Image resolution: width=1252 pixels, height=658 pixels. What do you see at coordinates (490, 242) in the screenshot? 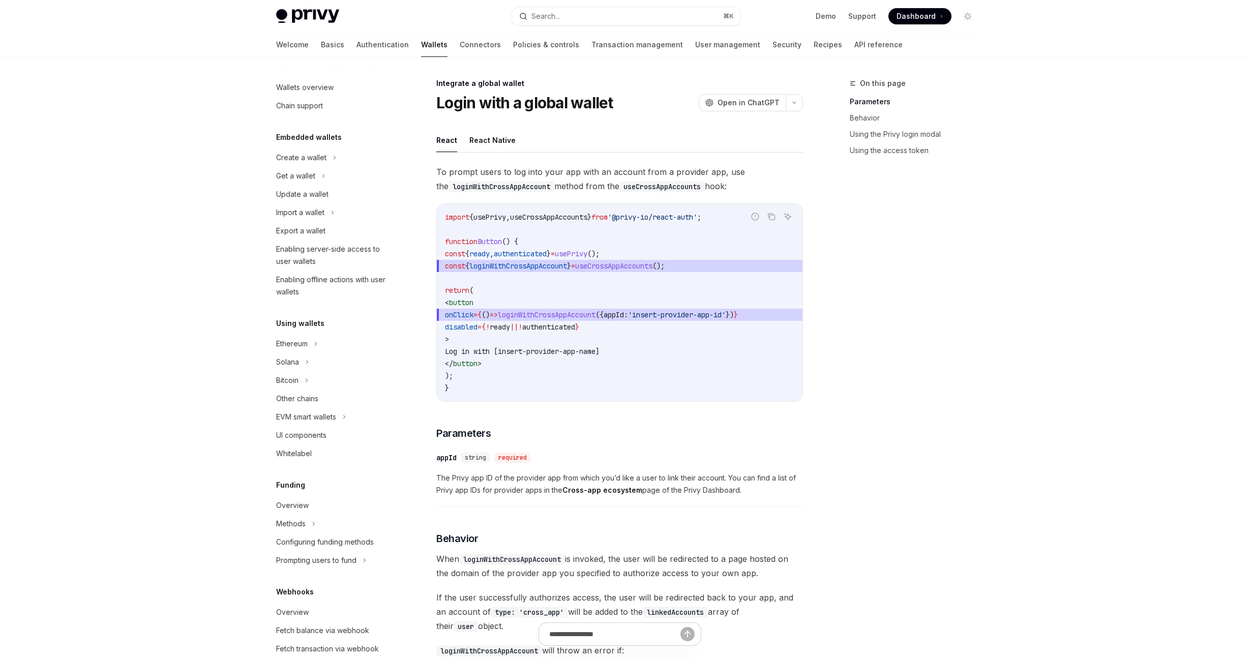
I see `span: Button` at bounding box center [490, 242].